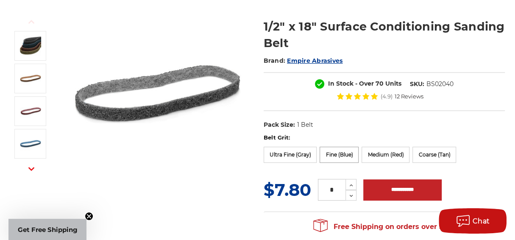  What do you see at coordinates (379, 84) in the screenshot?
I see `span: 70` at bounding box center [379, 84].